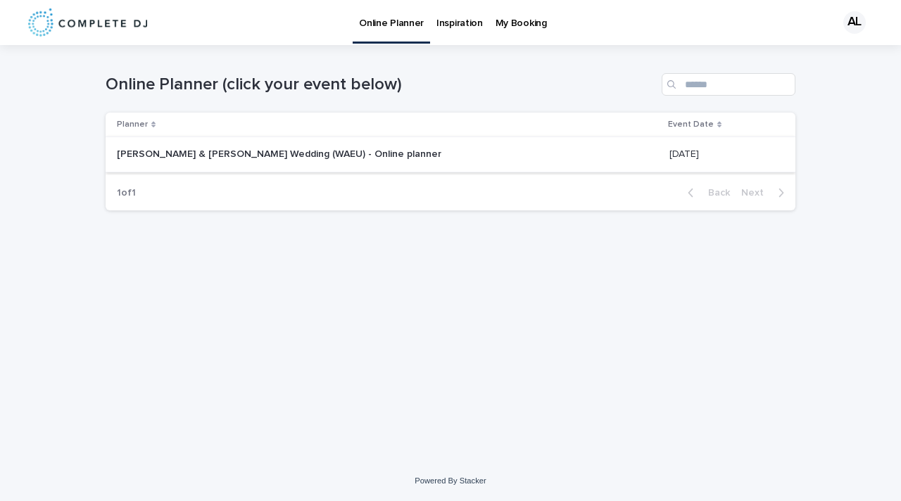 The image size is (901, 501). I want to click on span: Back, so click(715, 193).